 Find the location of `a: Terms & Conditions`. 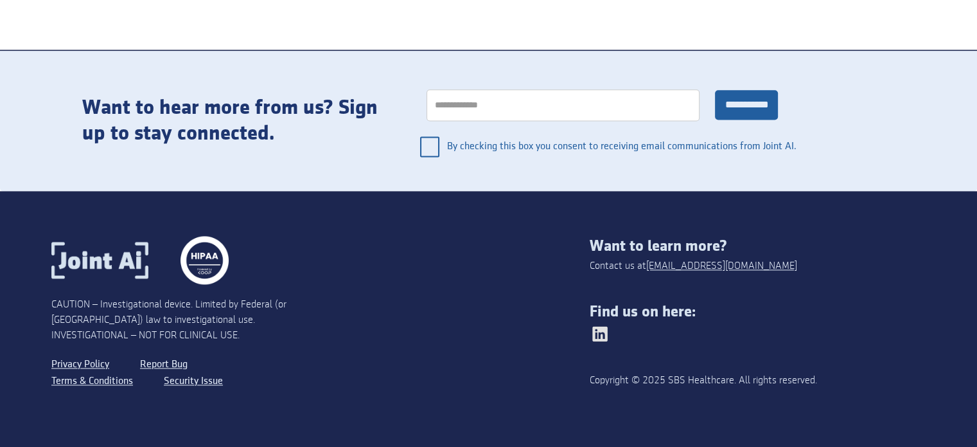

a: Terms & Conditions is located at coordinates (92, 381).